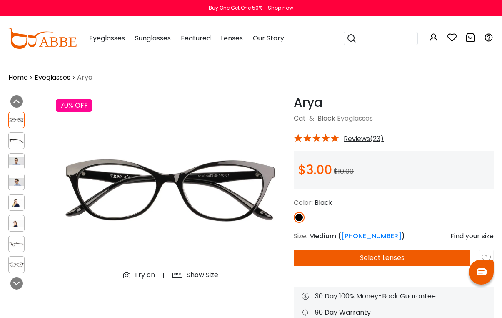 This screenshot has height=318, width=502. What do you see at coordinates (486, 258) in the screenshot?
I see `img: like` at bounding box center [486, 258].